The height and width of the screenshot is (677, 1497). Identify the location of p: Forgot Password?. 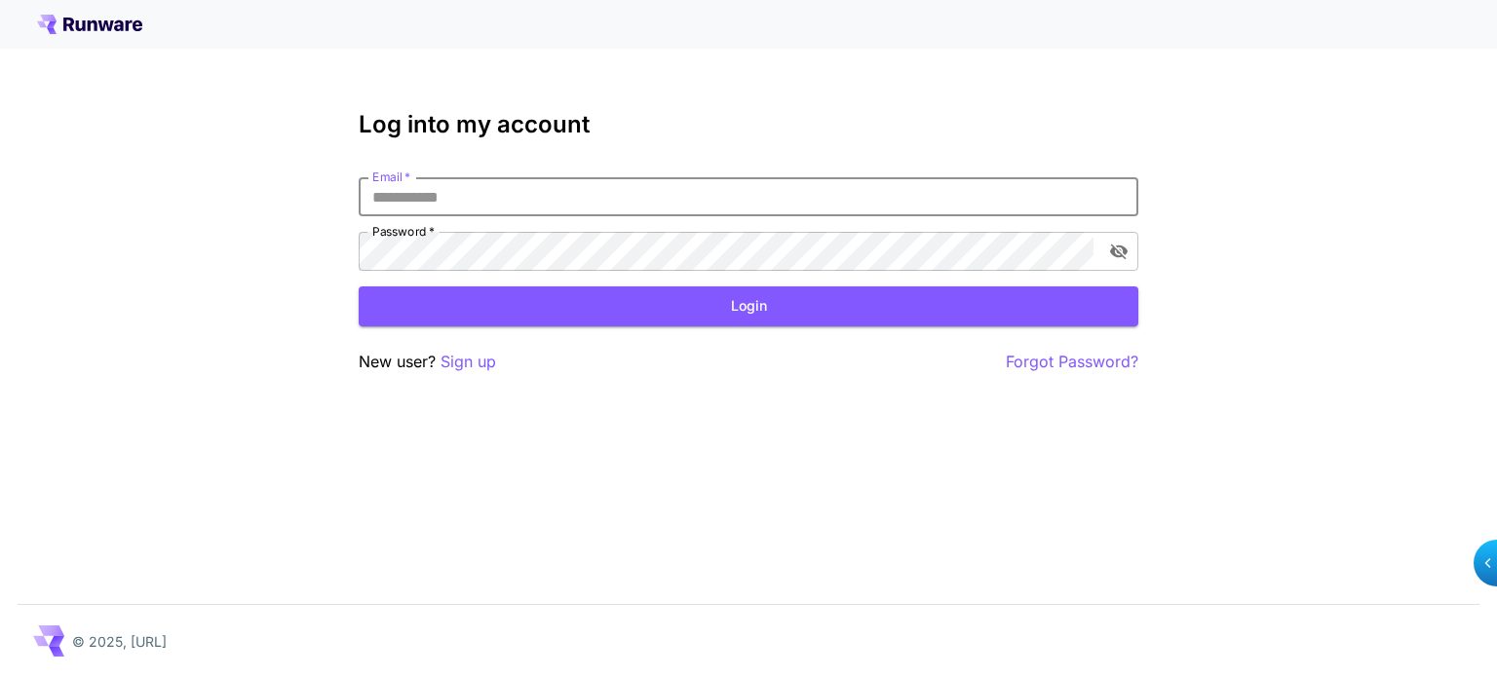
(1072, 362).